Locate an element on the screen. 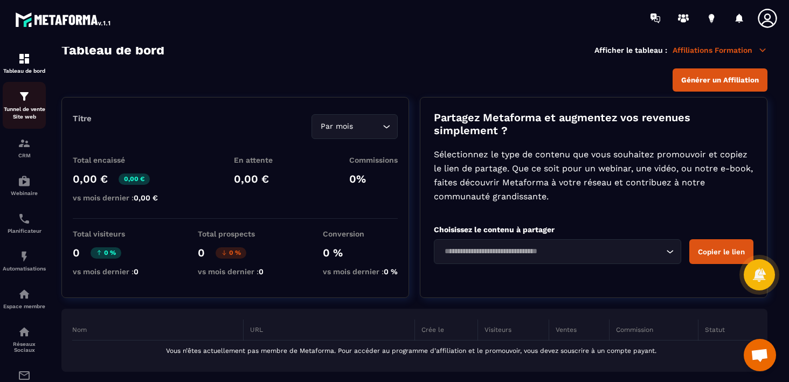 The width and height of the screenshot is (789, 382). a: automationsautomationsEspace membre is located at coordinates (24, 298).